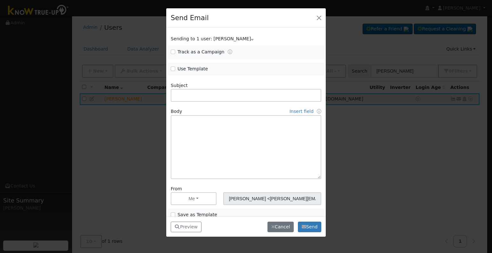 The width and height of the screenshot is (492, 253). I want to click on label: Body, so click(177, 111).